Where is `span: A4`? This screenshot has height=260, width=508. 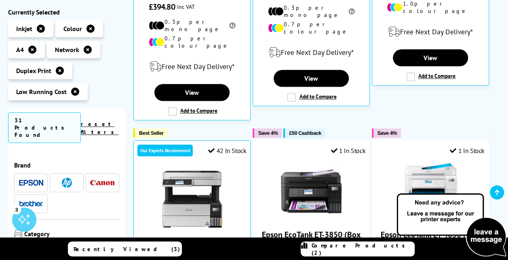
span: A4 is located at coordinates (20, 50).